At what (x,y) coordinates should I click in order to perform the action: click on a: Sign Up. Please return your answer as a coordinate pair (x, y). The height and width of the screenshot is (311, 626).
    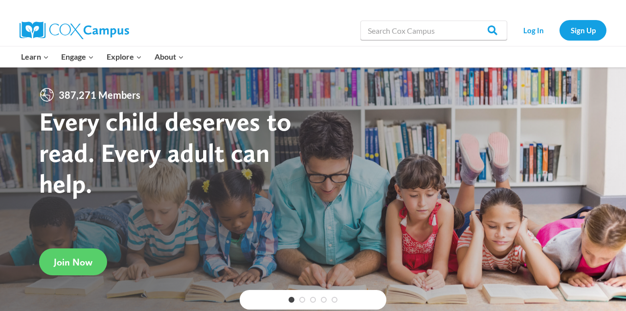
    Looking at the image, I should click on (583, 30).